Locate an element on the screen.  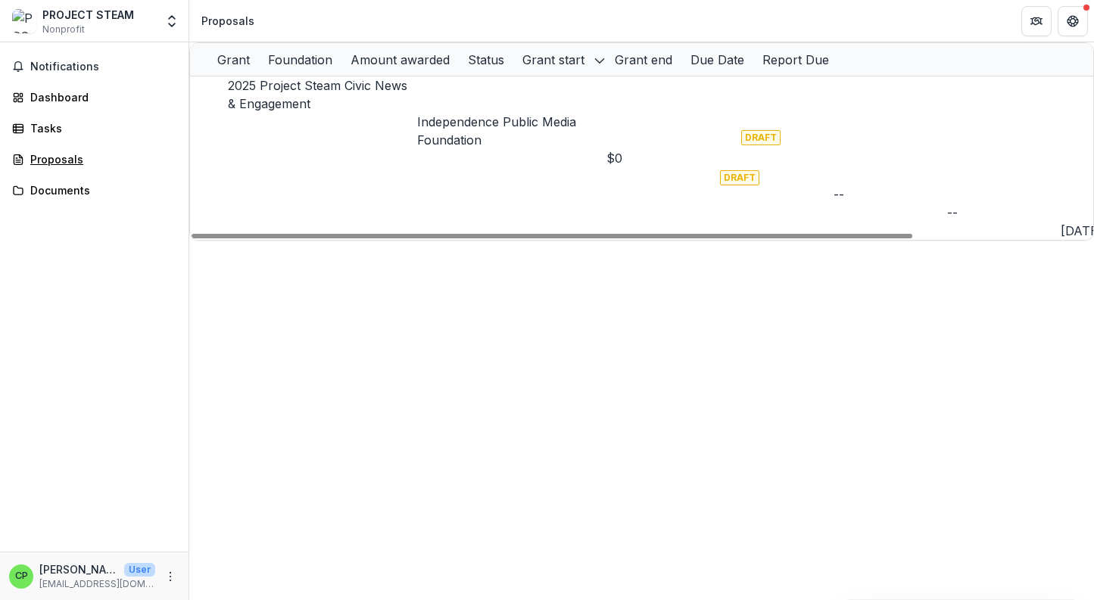
svg: sorted descending is located at coordinates (599, 61).